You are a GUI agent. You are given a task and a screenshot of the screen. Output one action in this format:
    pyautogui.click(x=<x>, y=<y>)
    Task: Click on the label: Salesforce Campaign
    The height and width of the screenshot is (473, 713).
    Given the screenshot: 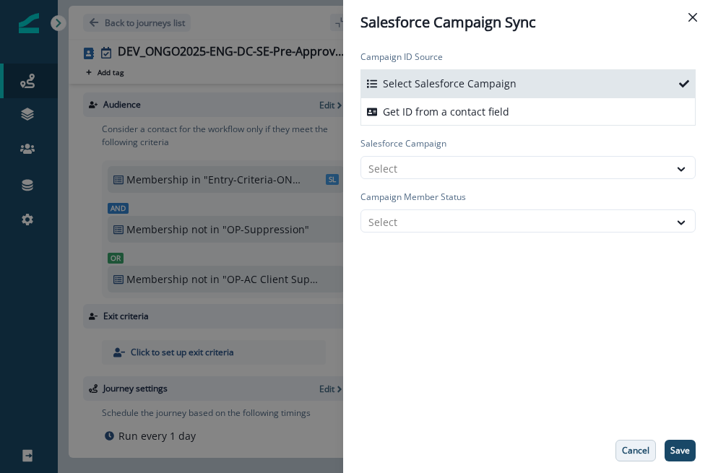 What is the action you would take?
    pyautogui.click(x=524, y=144)
    